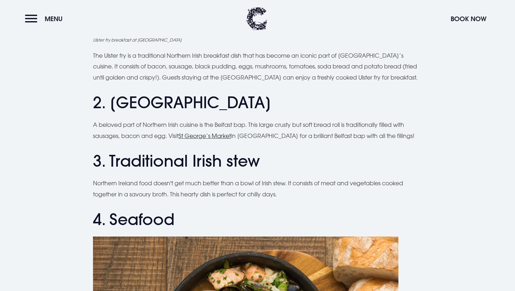 This screenshot has height=291, width=515. What do you see at coordinates (258, 219) in the screenshot?
I see `h2: 4. Seafood` at bounding box center [258, 219].